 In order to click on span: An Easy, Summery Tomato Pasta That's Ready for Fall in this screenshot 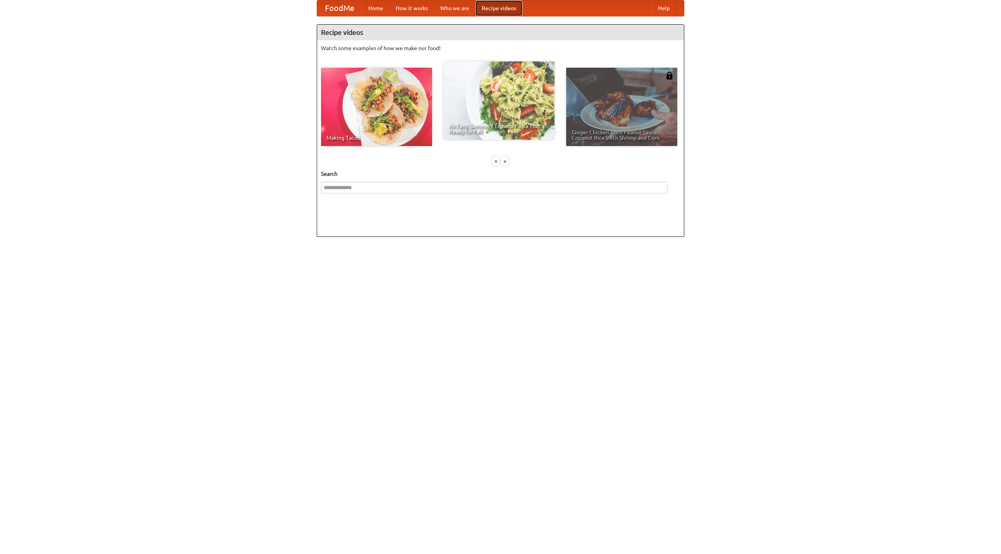, I will do `click(499, 129)`.